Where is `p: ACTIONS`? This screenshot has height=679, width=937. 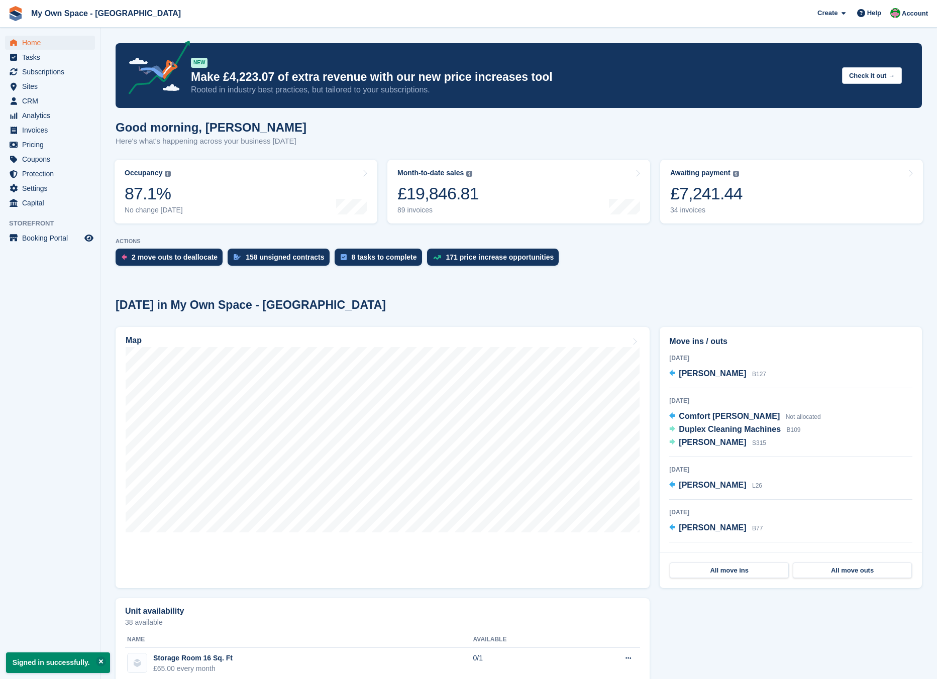
p: ACTIONS is located at coordinates (518, 241).